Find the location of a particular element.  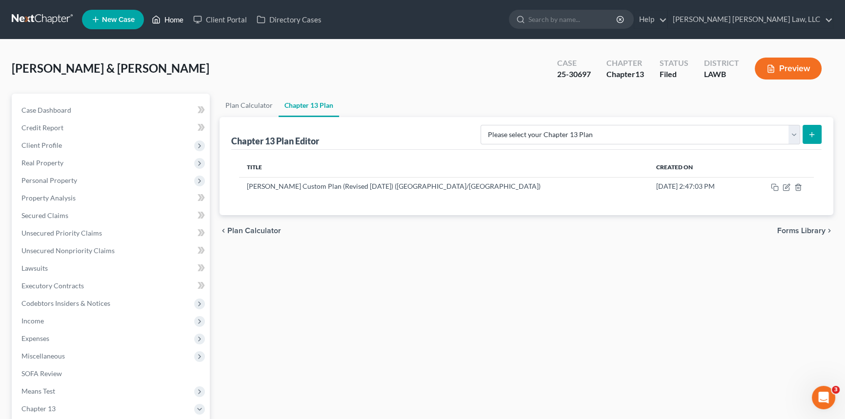

th: Created On is located at coordinates (697, 167).